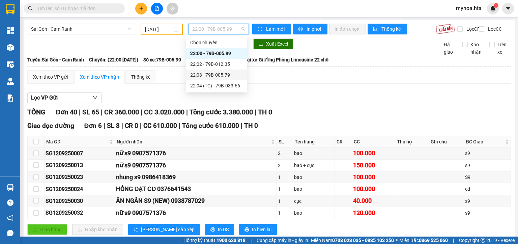  What do you see at coordinates (80, 165) in the screenshot?
I see `div: SG1209250013` at bounding box center [80, 165].